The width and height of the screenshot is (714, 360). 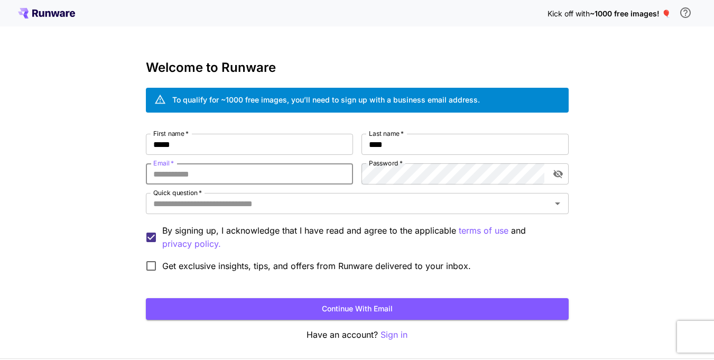 What do you see at coordinates (191, 244) in the screenshot?
I see `p: privacy policy.` at bounding box center [191, 244].